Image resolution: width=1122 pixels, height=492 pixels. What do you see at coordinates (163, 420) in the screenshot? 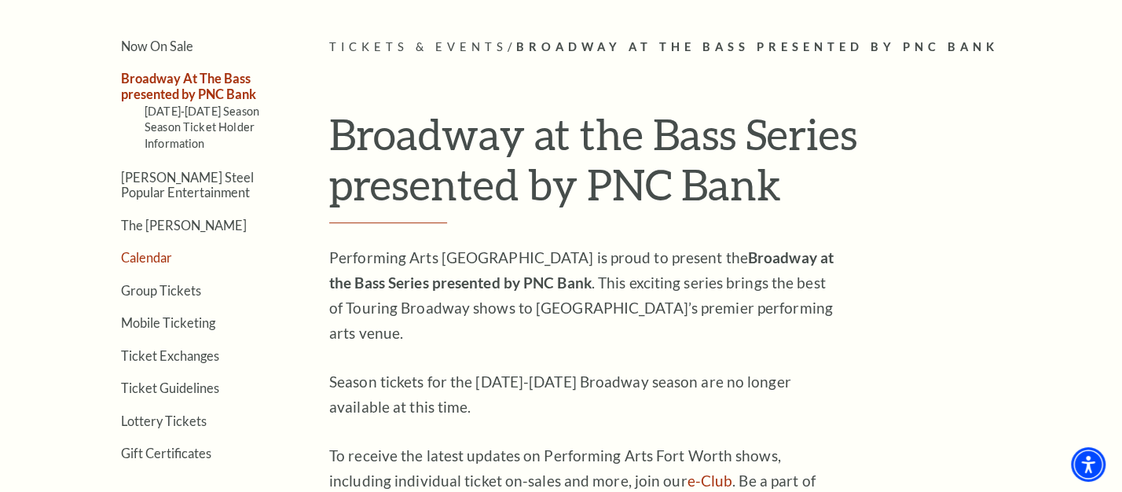
I see `a: Lottery Tickets` at bounding box center [163, 420].